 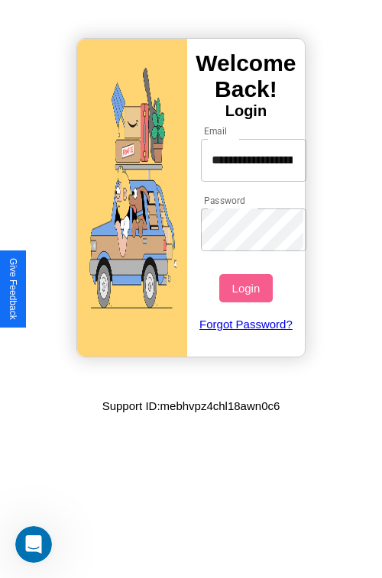 I want to click on p: Support ID: mebhvpz4chl18awn0c6, so click(x=191, y=405).